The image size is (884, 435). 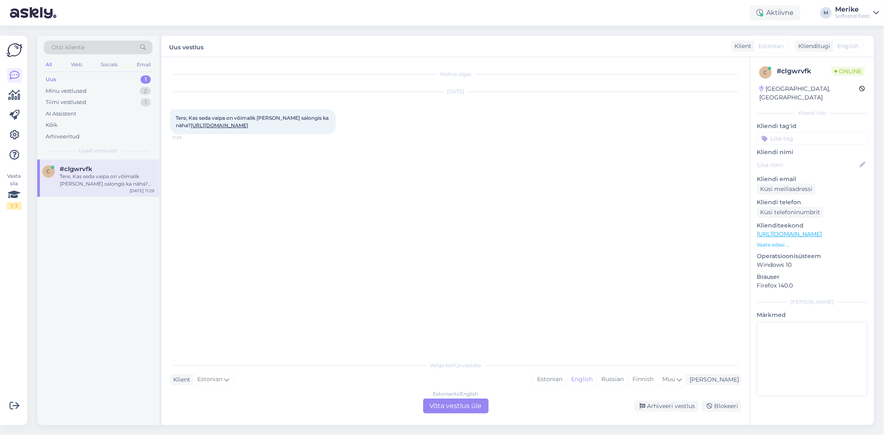 What do you see at coordinates (812, 245) in the screenshot?
I see `p: Vaata edasi ...` at bounding box center [812, 245].